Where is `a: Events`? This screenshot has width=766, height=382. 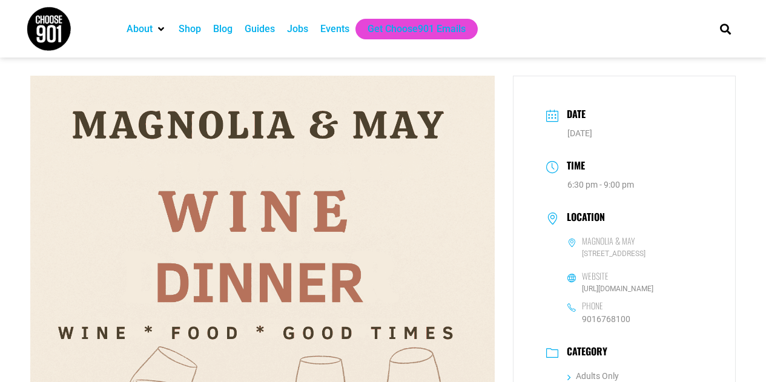 a: Events is located at coordinates (335, 29).